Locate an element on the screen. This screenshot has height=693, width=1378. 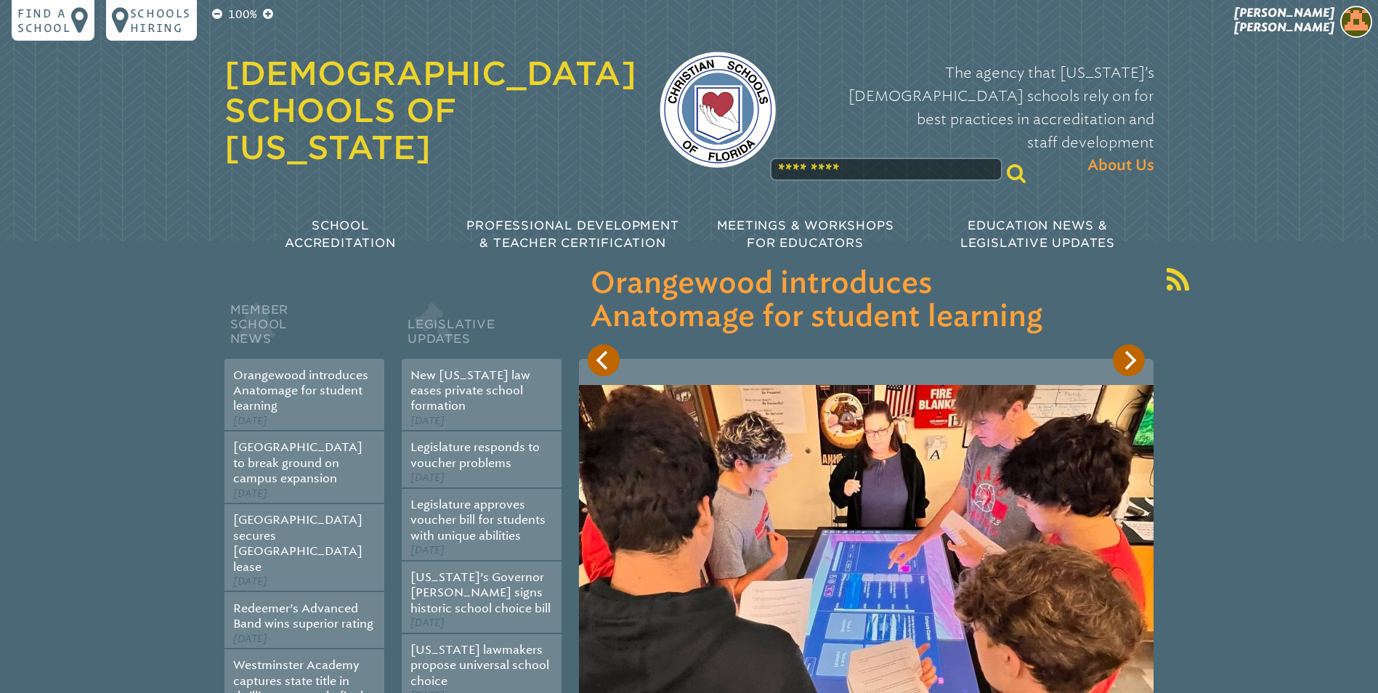
a: Redeemer’s Advanced Band wins superior rating is located at coordinates (303, 616).